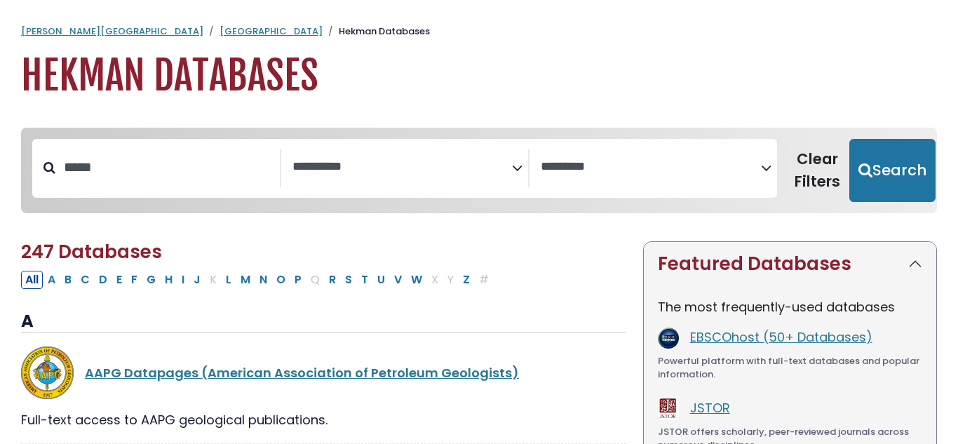 This screenshot has height=444, width=958. Describe the element at coordinates (168, 280) in the screenshot. I see `button: Filter Results H` at that location.